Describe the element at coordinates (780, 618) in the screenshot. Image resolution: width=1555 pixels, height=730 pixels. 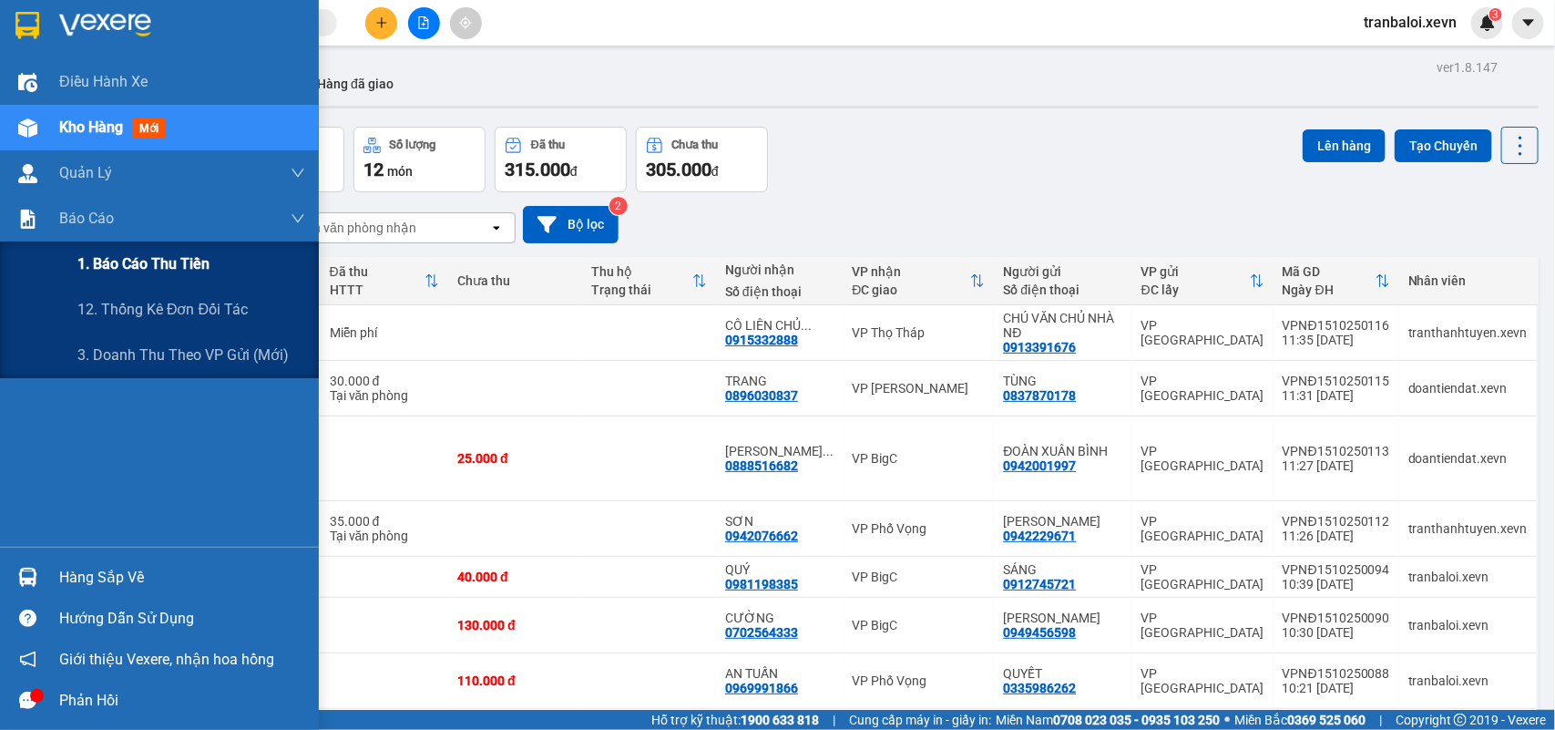
I see `div: CƯỜNG` at that location.